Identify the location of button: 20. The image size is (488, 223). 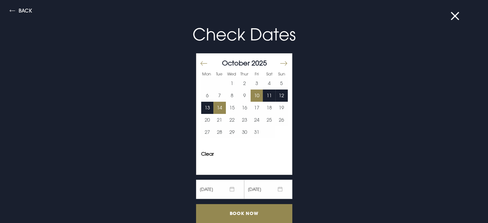
(207, 120).